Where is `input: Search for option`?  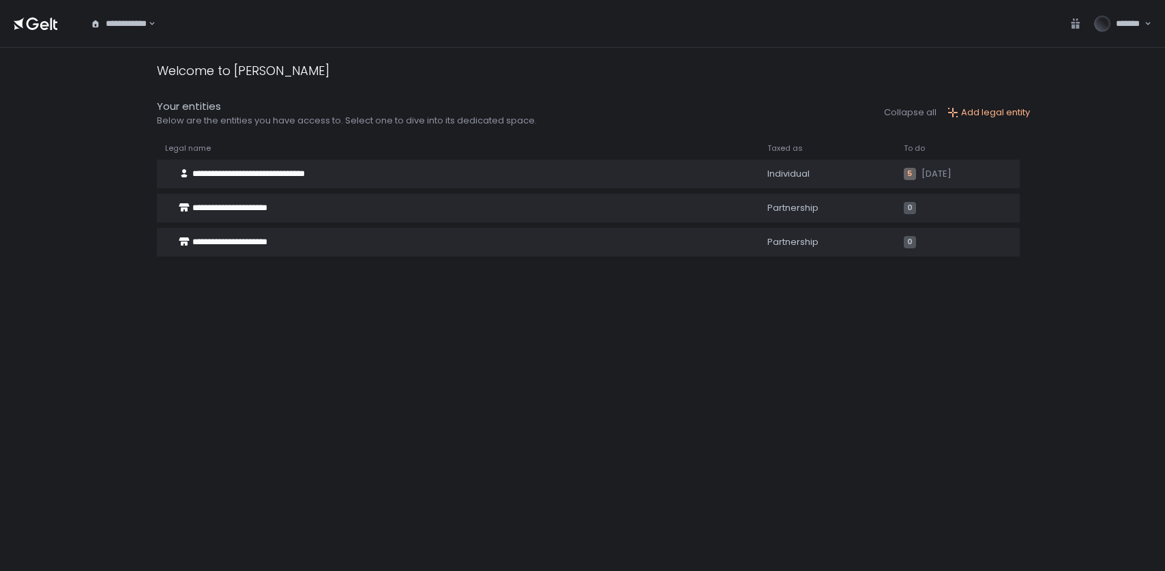
input: Search for option is located at coordinates (147, 24).